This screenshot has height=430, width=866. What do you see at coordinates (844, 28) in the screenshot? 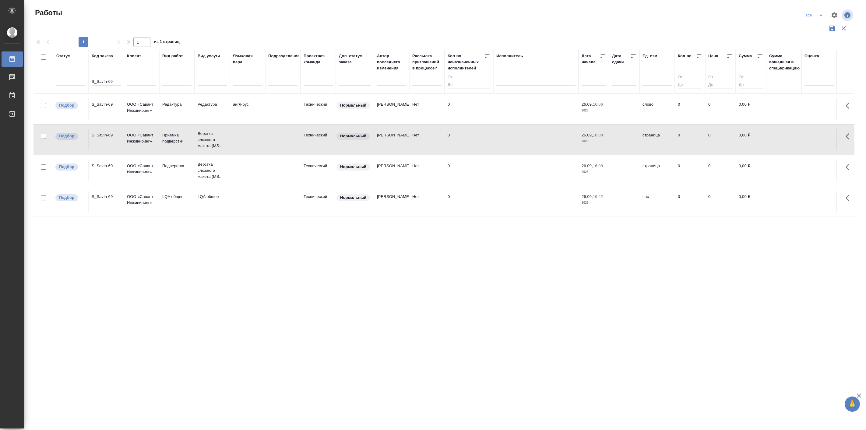
I see `button: Сбросить фильтры` at bounding box center [844, 28].